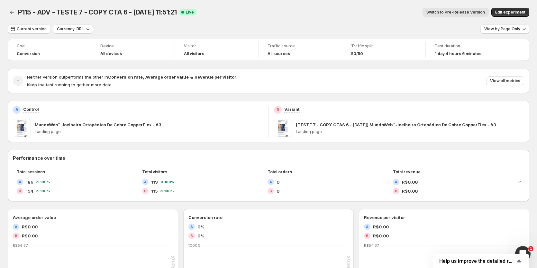 This screenshot has height=268, width=537. Describe the element at coordinates (28, 54) in the screenshot. I see `span: Conversion` at that location.